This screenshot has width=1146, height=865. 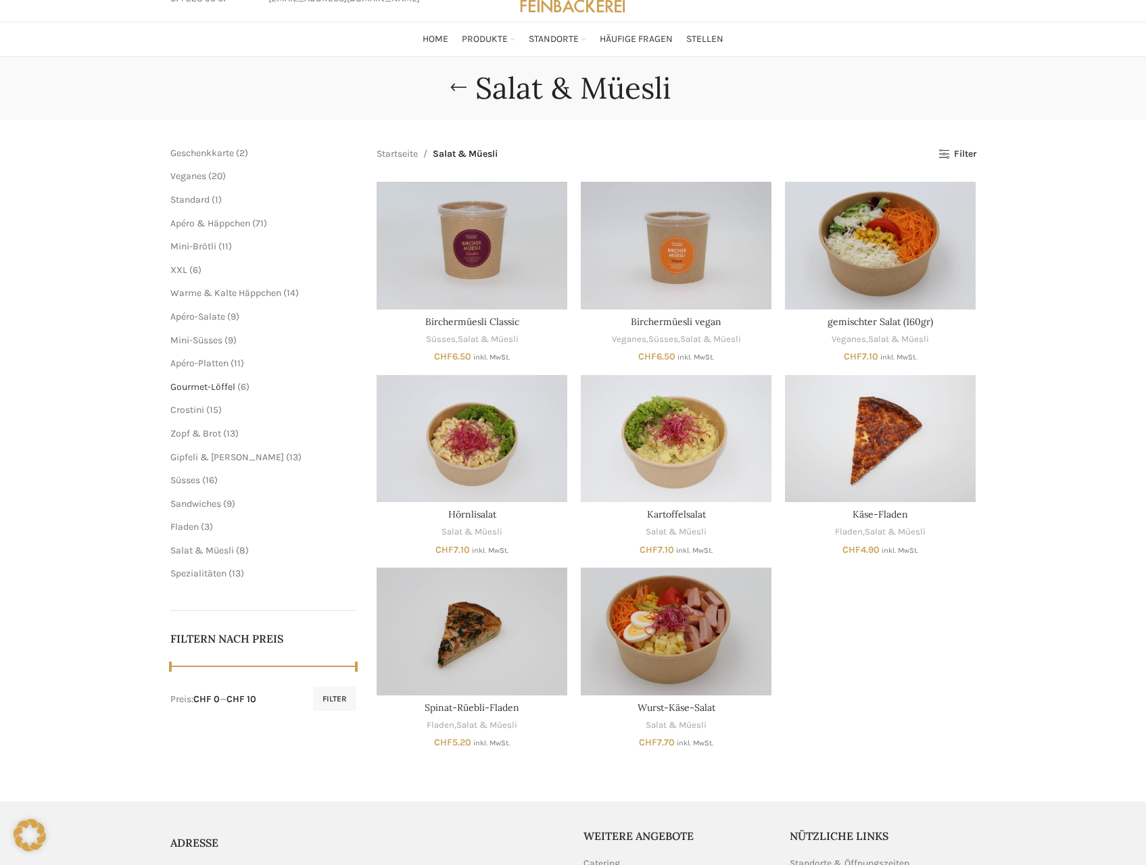 What do you see at coordinates (335, 699) in the screenshot?
I see `button: Filter` at bounding box center [335, 699].